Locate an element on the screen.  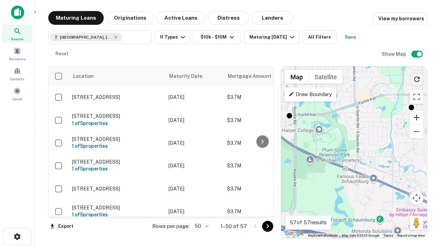
span: Map data ©2025 Google is located at coordinates (360, 235).